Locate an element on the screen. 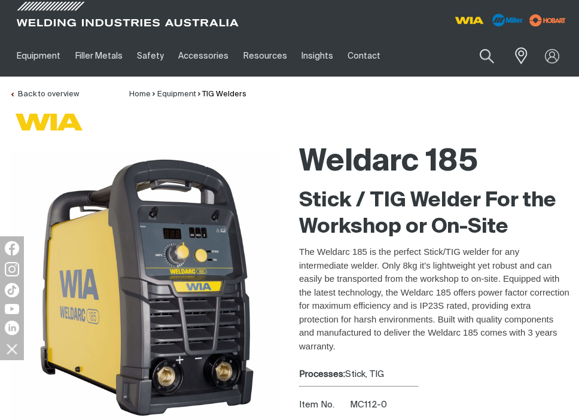 The width and height of the screenshot is (579, 420). a: Contact is located at coordinates (364, 56).